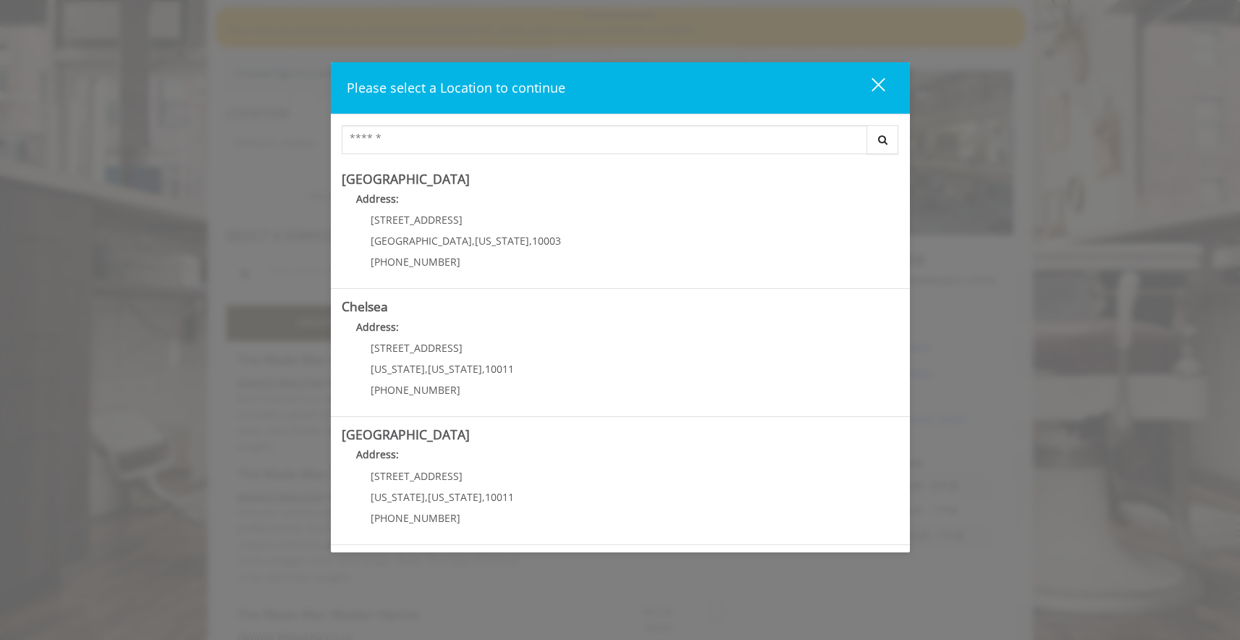  What do you see at coordinates (365, 306) in the screenshot?
I see `b: Chelsea` at bounding box center [365, 306].